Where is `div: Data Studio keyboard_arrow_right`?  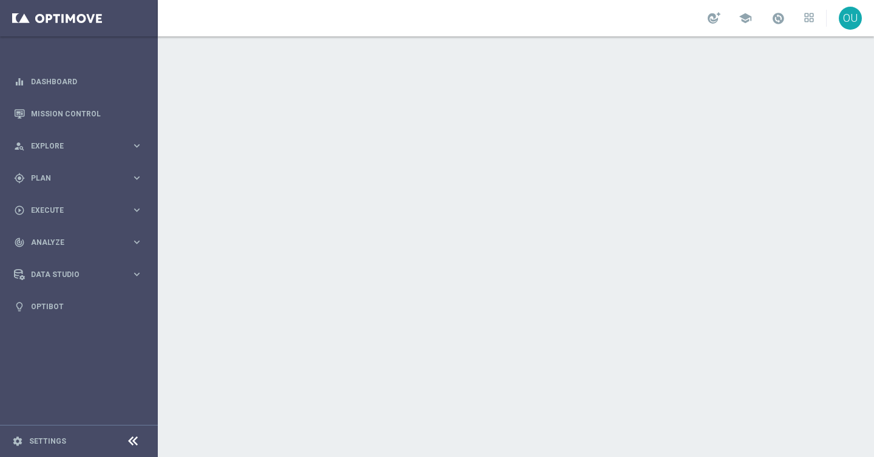
div: Data Studio keyboard_arrow_right is located at coordinates (78, 275).